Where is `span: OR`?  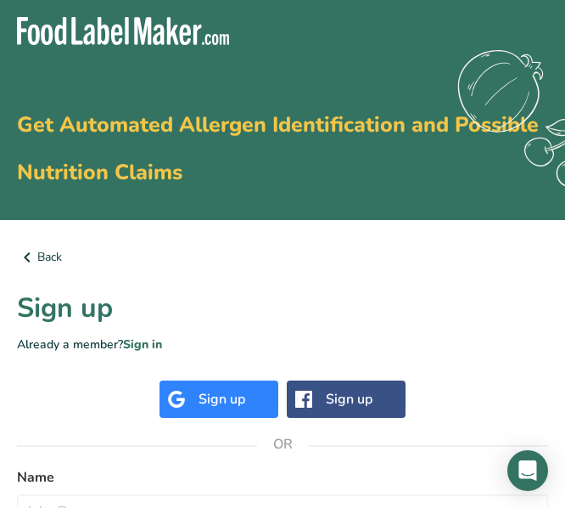
span: OR is located at coordinates (283, 444).